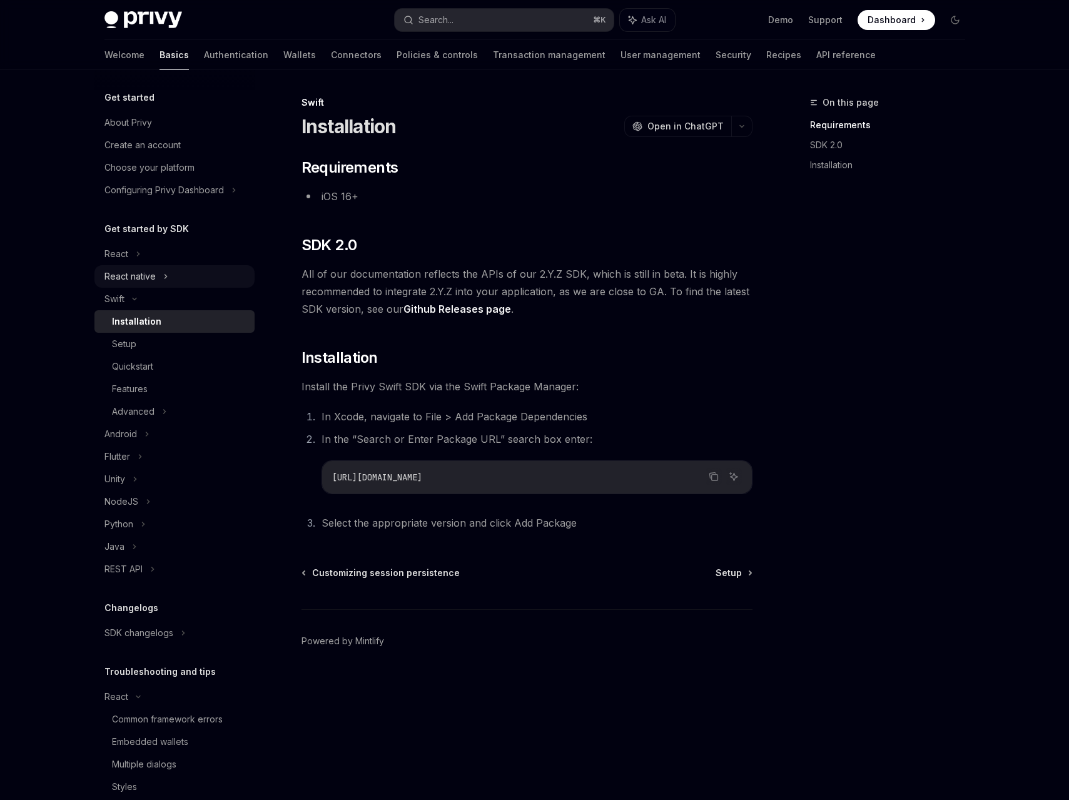 The image size is (1069, 800). Describe the element at coordinates (174, 742) in the screenshot. I see `a: Embedded wallets` at that location.